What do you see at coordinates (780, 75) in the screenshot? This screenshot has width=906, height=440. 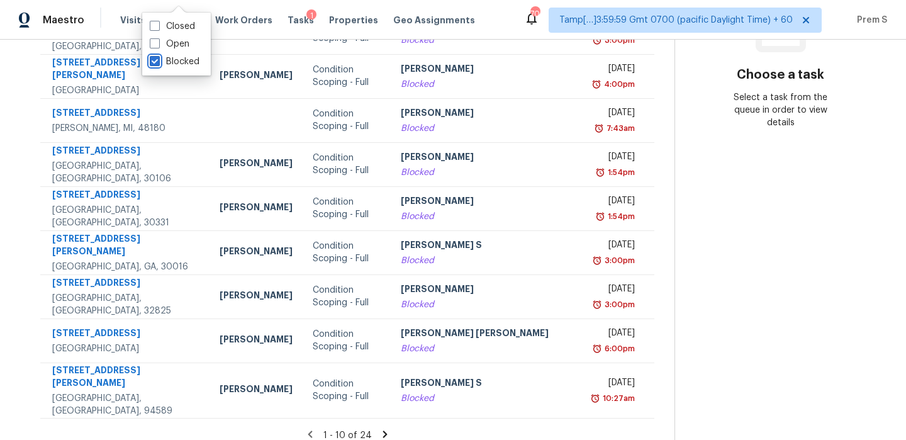 I see `h3: Choose a task` at bounding box center [780, 75].